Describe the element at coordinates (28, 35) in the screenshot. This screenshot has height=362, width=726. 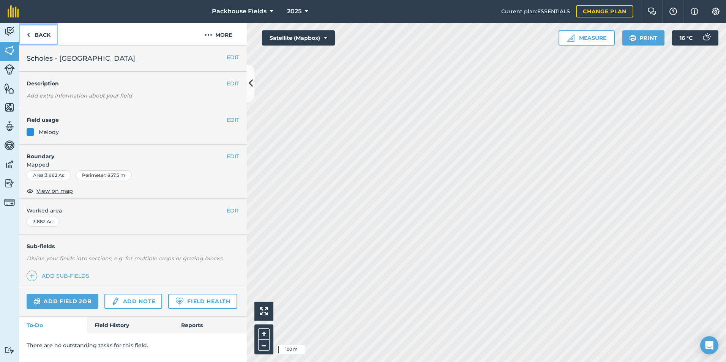
I see `img: svg+xml;base64,PHN2ZyB4bWxucz0iaHR0cDovL3d3dy53My5vcmcvMjAwMC9zdmciIHdpZHRoPSI5IiBoZWlnaHQ9IjI0Ii...` at that location.